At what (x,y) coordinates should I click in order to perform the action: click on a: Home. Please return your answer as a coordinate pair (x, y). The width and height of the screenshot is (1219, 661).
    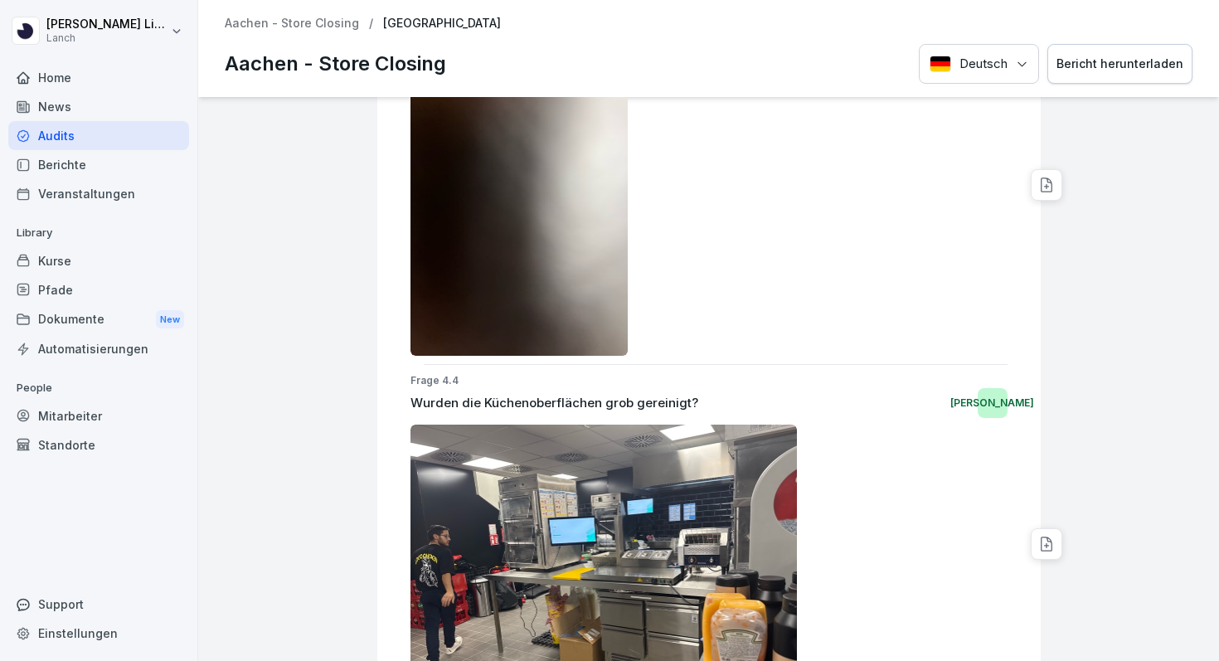
    Looking at the image, I should click on (99, 77).